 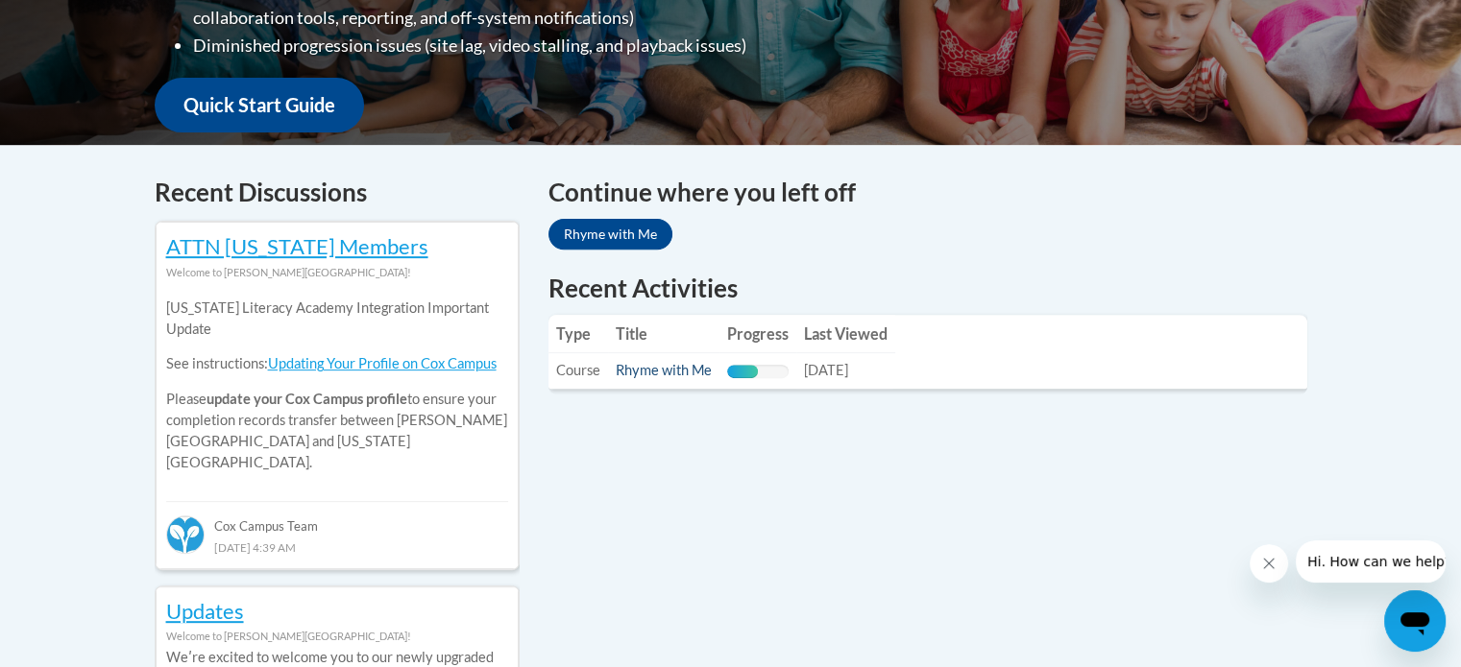 I want to click on th: Progress, so click(x=758, y=334).